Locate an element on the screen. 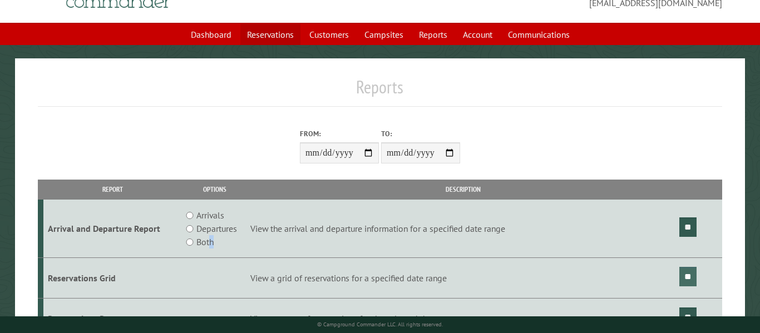 The image size is (760, 333). td: View a grid of reservations for a specified date range is located at coordinates (462, 278).